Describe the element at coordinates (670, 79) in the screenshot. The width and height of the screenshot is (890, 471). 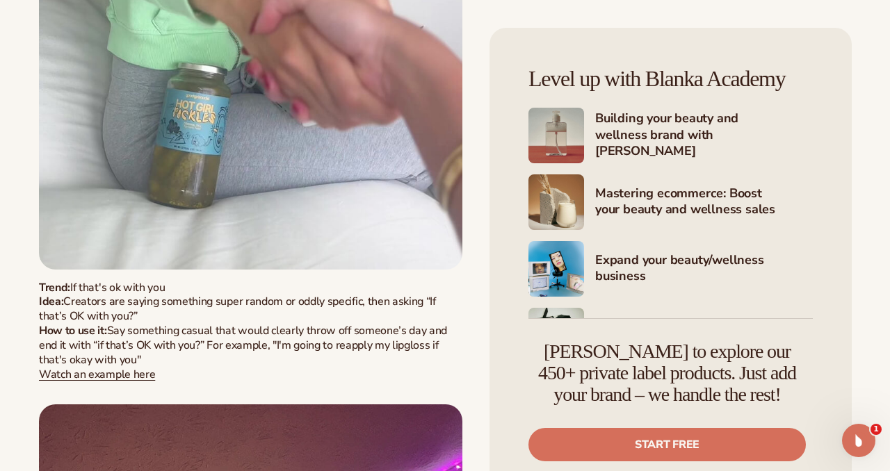
I see `h4: Level up with Blanka Academy` at that location.